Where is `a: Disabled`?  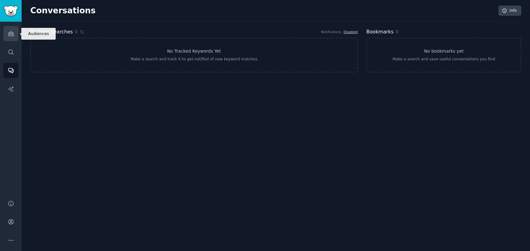 a: Disabled is located at coordinates (351, 32).